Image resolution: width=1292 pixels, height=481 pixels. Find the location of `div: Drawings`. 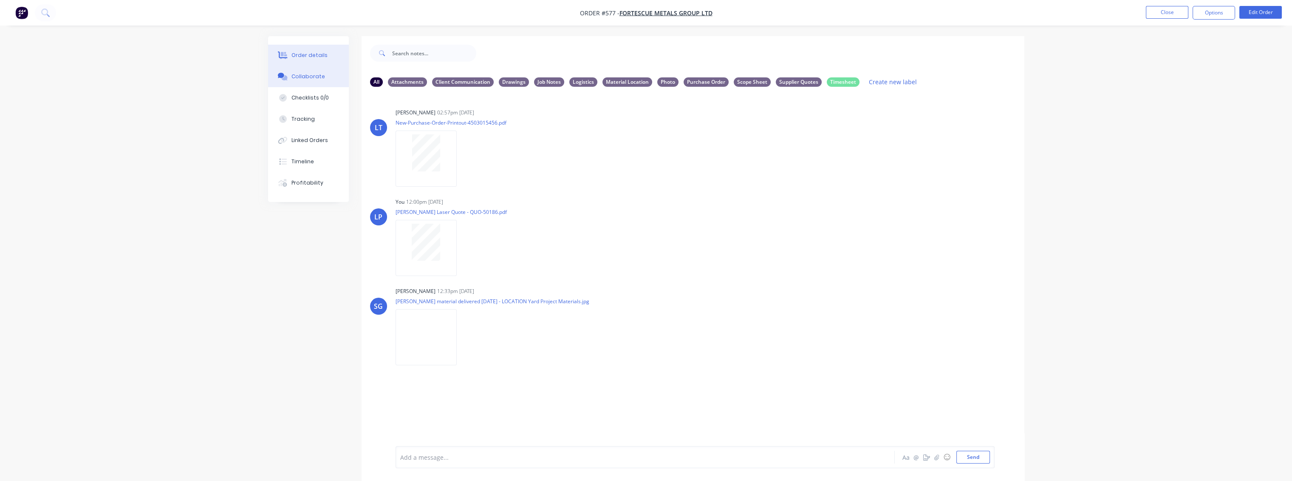

div: Drawings is located at coordinates (514, 82).